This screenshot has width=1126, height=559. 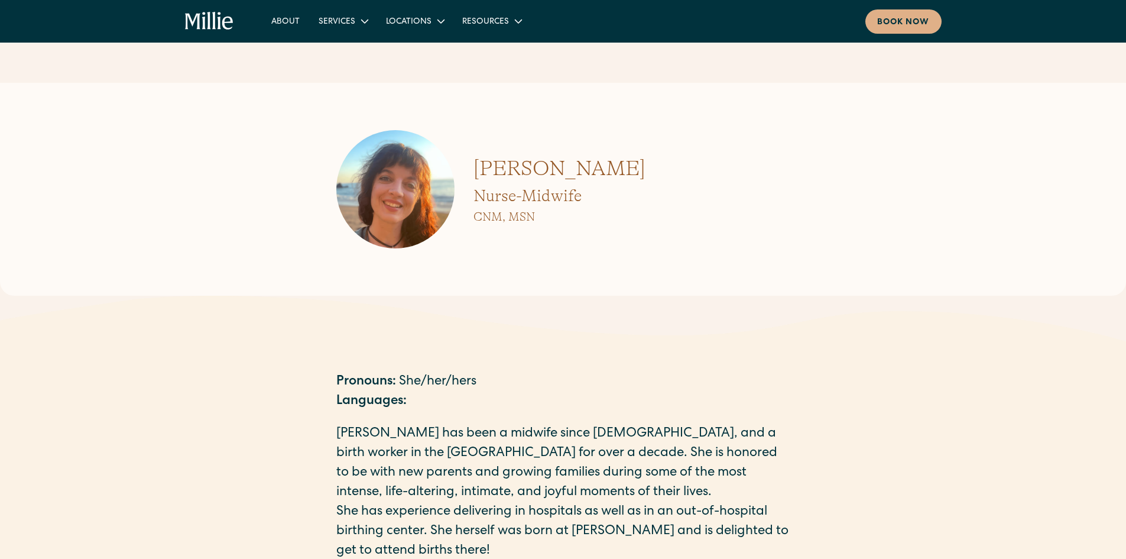 What do you see at coordinates (903, 22) in the screenshot?
I see `div: Book now` at bounding box center [903, 22].